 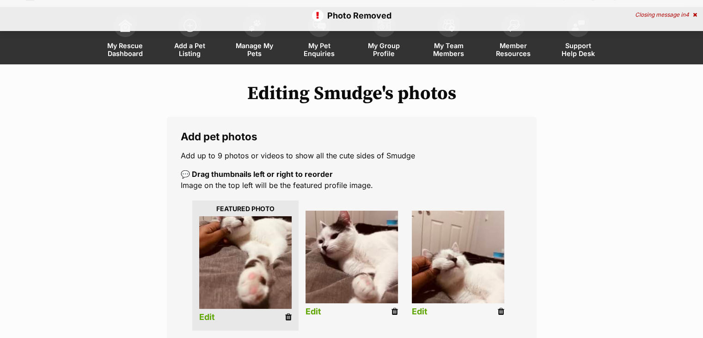 I want to click on span: Manage My Pets, so click(x=255, y=49).